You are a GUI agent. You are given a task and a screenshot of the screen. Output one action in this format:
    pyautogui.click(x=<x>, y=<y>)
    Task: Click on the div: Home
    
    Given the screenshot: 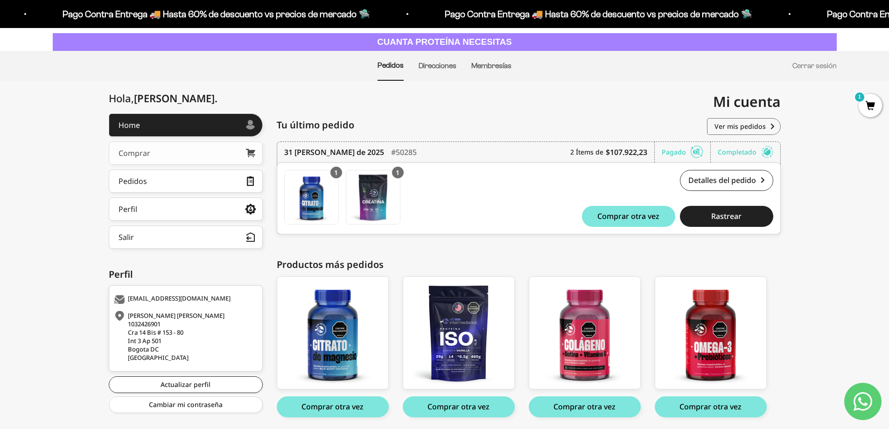 What is the action you would take?
    pyautogui.click(x=129, y=125)
    